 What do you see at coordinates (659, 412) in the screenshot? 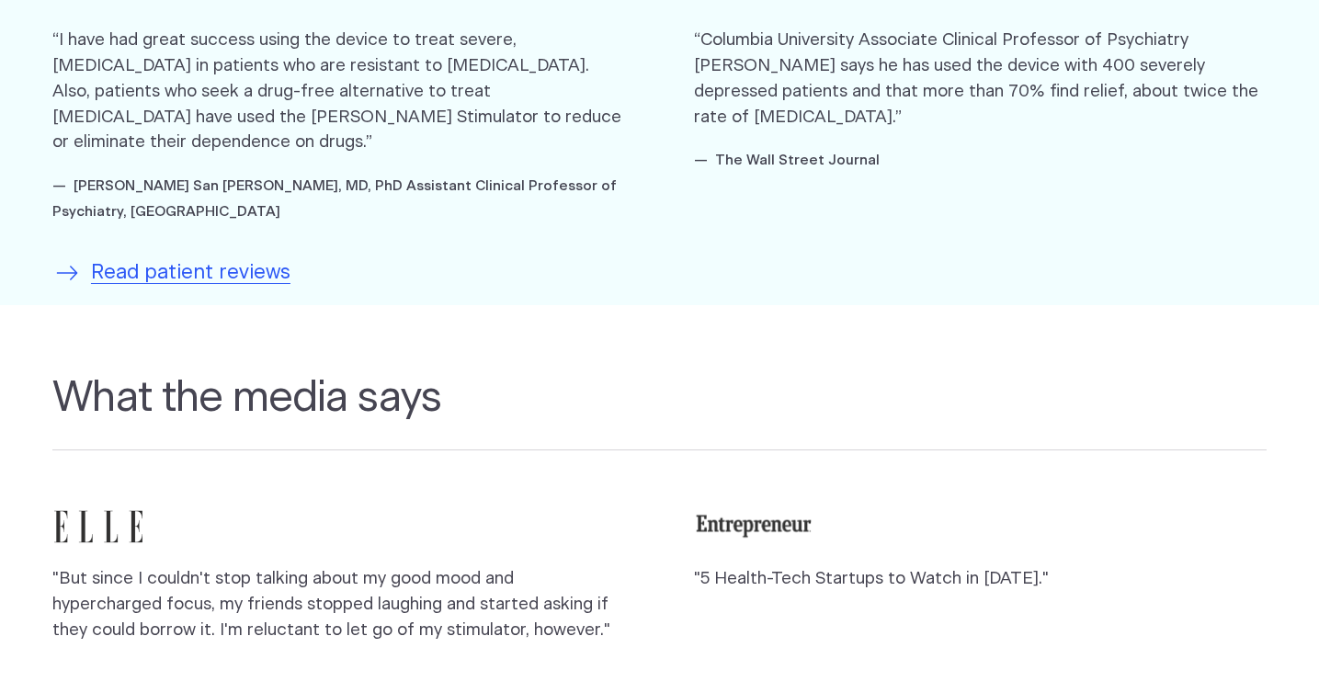
I see `h2: What the media says` at bounding box center [659, 412].